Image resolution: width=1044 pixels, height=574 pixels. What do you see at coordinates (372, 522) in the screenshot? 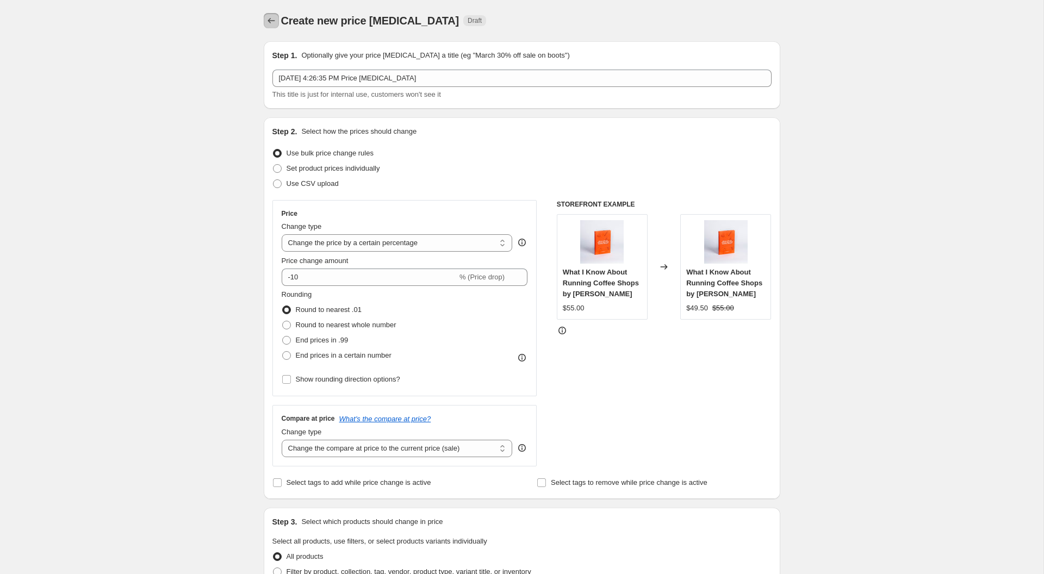
I see `p: Select which products should change in price` at bounding box center [372, 522].